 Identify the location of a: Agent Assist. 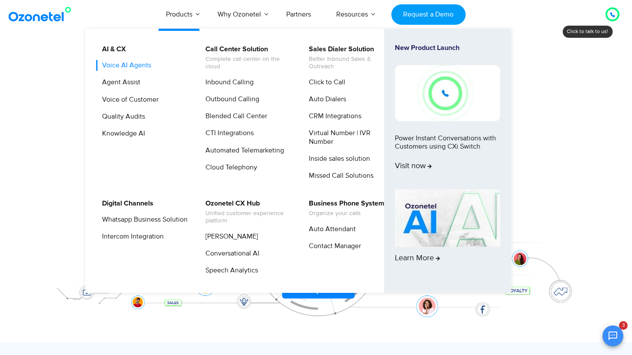
(119, 82).